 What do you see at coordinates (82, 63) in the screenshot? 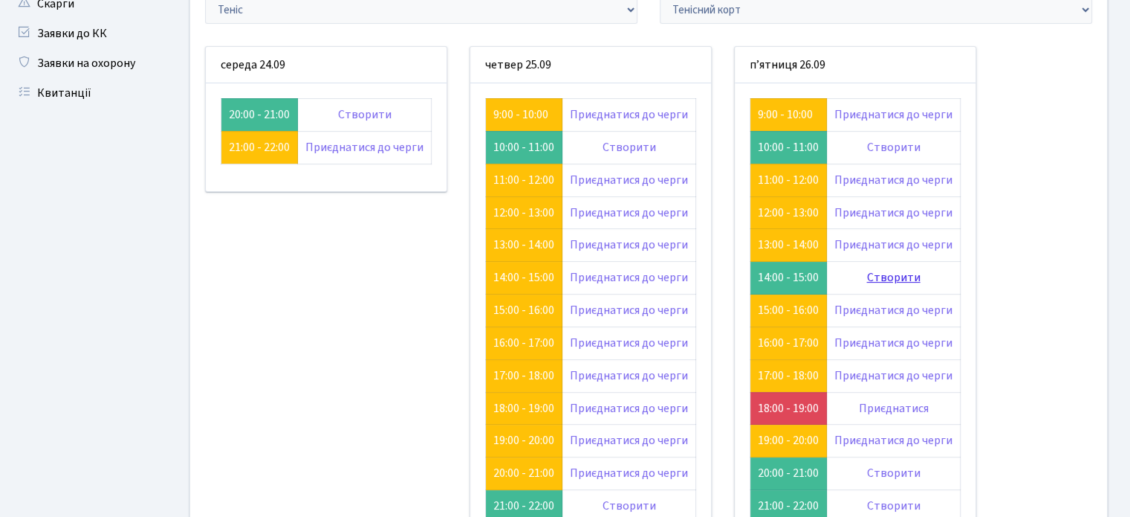
I see `a: Заявки на охорону` at bounding box center [82, 63].